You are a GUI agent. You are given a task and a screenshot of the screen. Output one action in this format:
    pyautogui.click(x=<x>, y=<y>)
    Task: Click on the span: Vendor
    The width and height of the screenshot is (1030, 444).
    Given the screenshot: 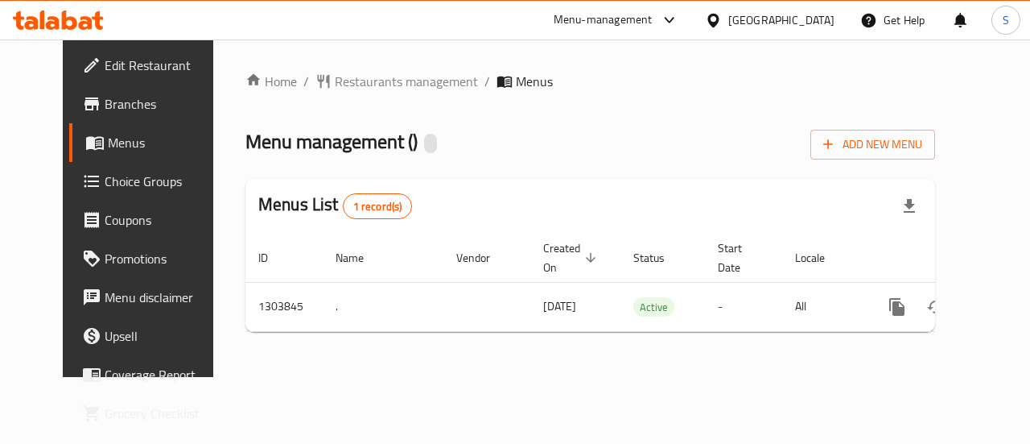 What is the action you would take?
    pyautogui.click(x=484, y=258)
    